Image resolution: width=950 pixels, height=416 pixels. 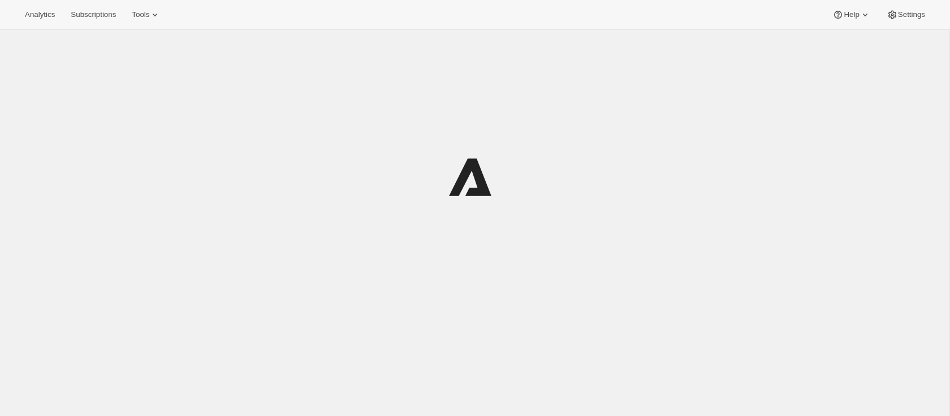 What do you see at coordinates (40, 15) in the screenshot?
I see `span: Analytics` at bounding box center [40, 15].